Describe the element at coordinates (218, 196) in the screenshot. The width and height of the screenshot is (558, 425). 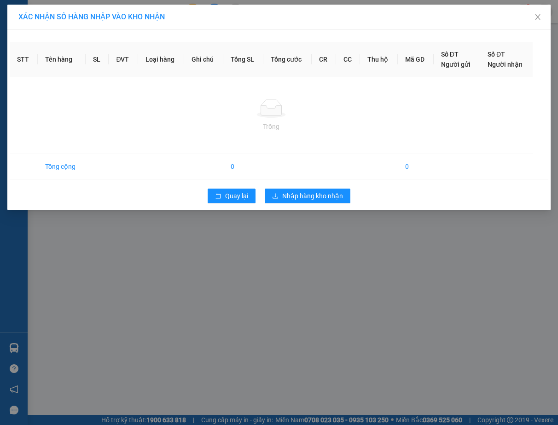
I see `span: rollback` at that location.